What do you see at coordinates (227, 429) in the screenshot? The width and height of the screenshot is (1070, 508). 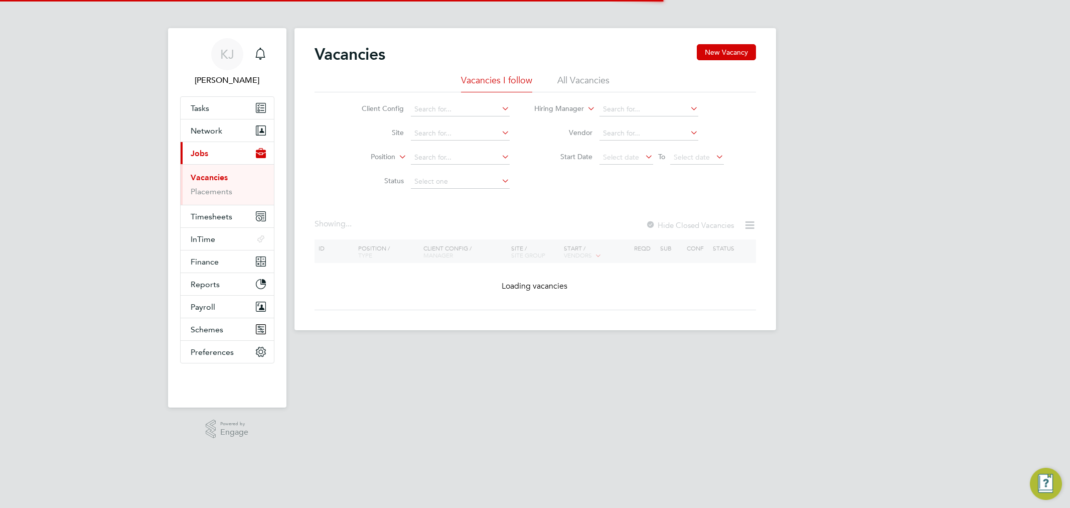 I see `a: Powered byEngage` at bounding box center [227, 429].